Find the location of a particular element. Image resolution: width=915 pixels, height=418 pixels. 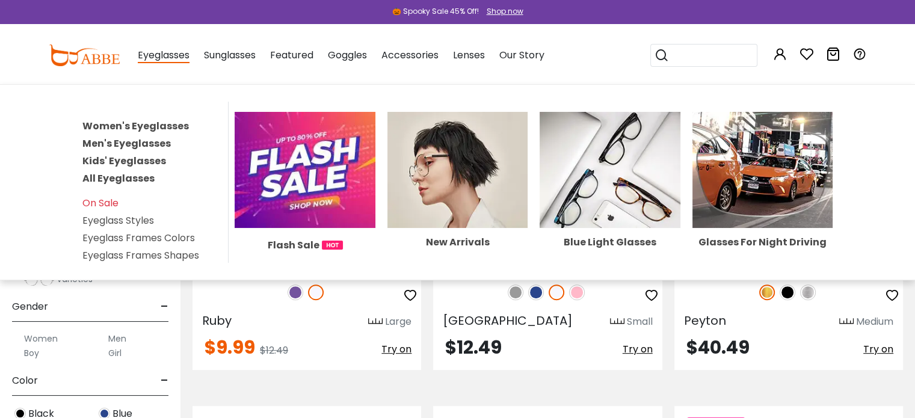

div: New Arrivals is located at coordinates (458, 242).